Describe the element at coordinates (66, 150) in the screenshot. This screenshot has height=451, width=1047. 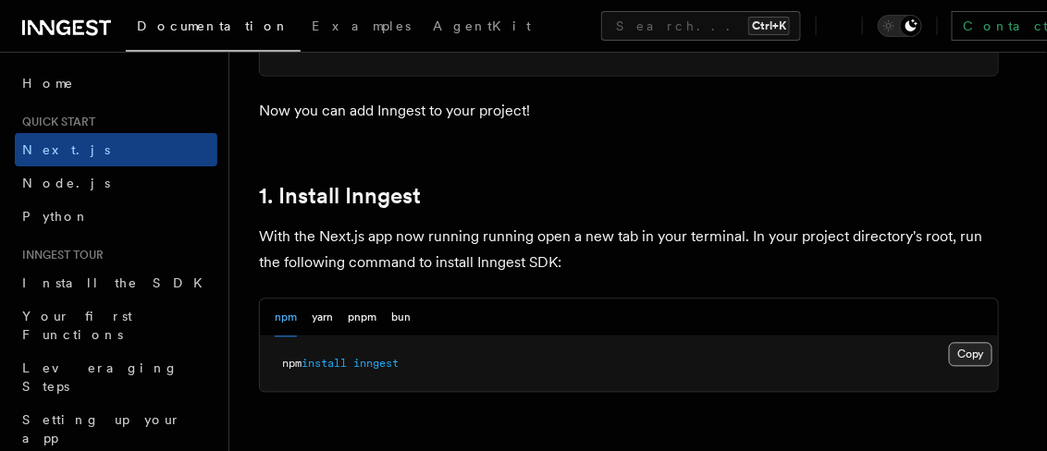
I see `span: Next.js` at that location.